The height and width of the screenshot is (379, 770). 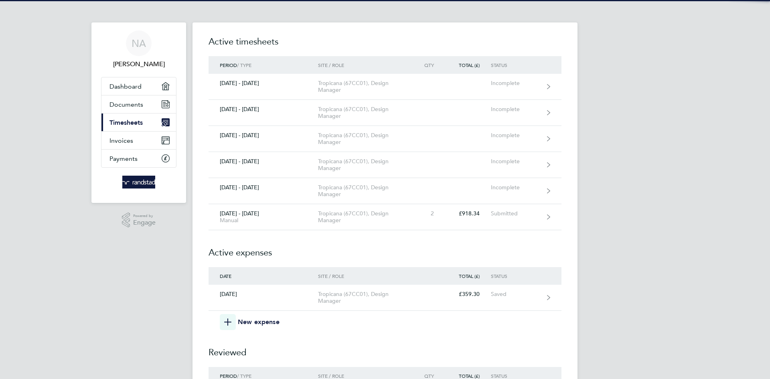 I want to click on h2: Reviewed, so click(x=385, y=348).